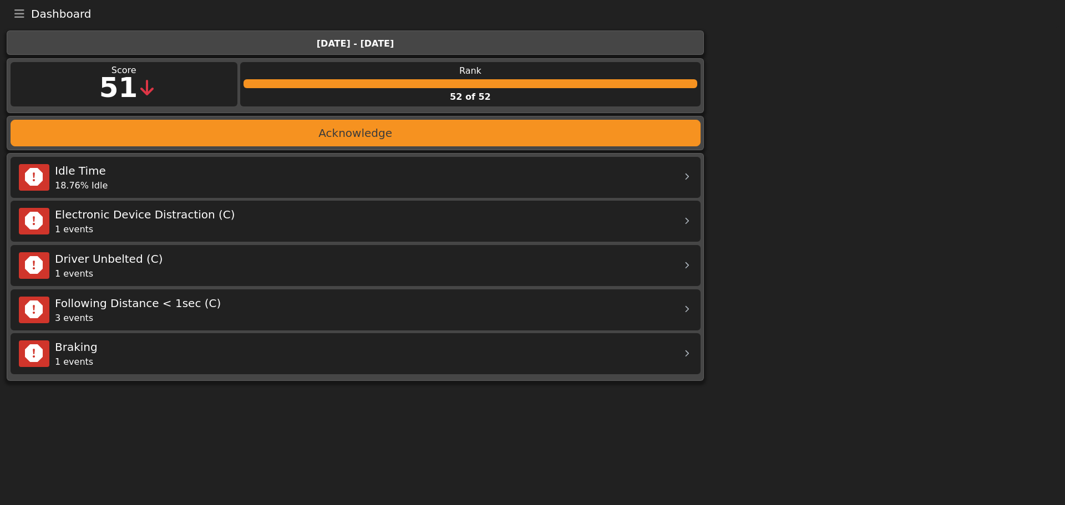  Describe the element at coordinates (119, 88) in the screenshot. I see `div: 51` at that location.